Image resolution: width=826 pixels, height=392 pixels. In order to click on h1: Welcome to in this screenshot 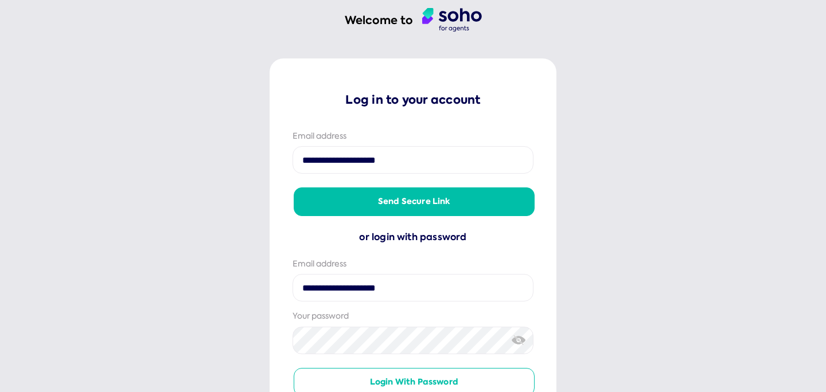, I will do `click(379, 20)`.